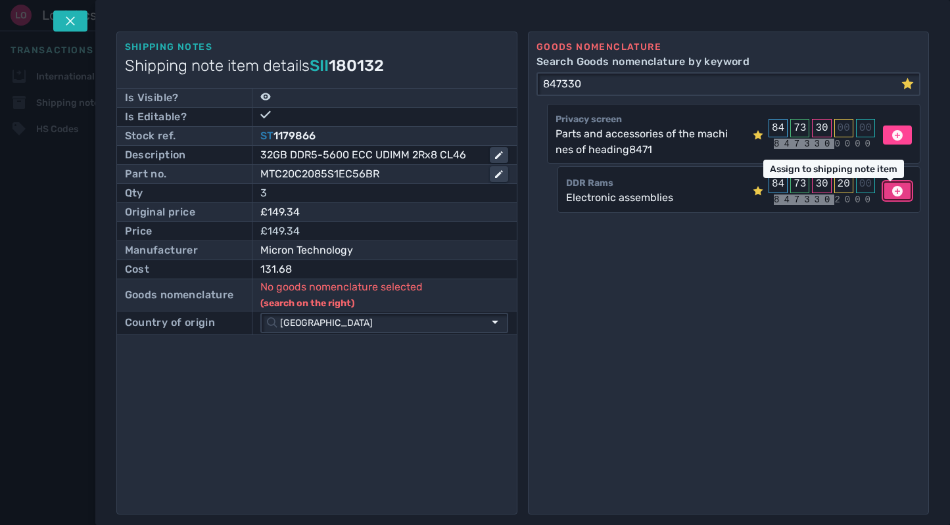 This screenshot has width=950, height=525. I want to click on div: Parts and accessories of the machines of heading8471, so click(642, 142).